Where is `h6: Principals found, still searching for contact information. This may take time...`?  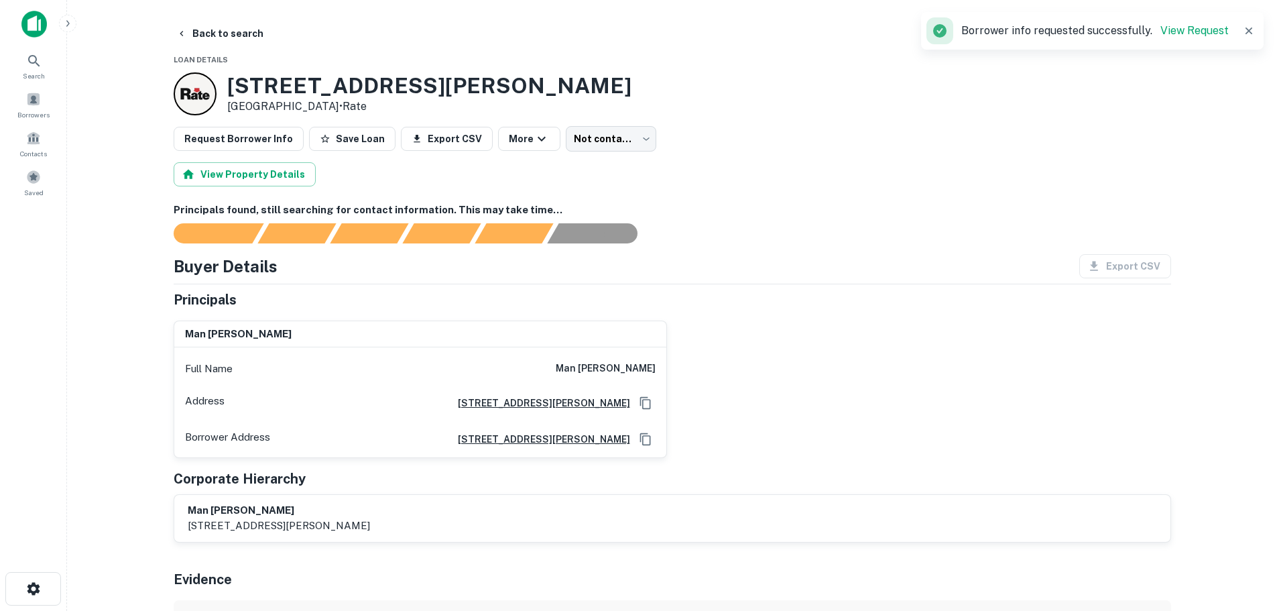
h6: Principals found, still searching for contact information. This may take time... is located at coordinates (672, 210).